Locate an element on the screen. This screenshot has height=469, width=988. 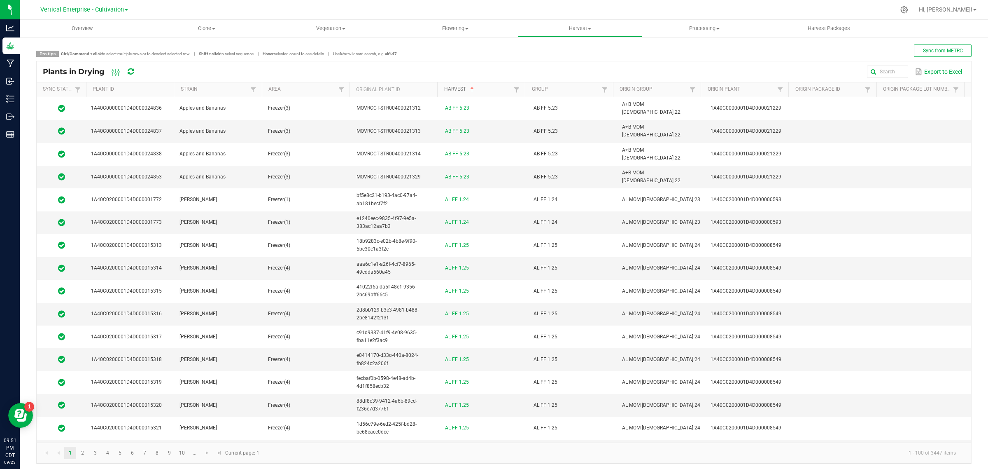
span: aaa6c1e1-a26f-4cf7-8965-49cdda560a45 is located at coordinates (386, 268).